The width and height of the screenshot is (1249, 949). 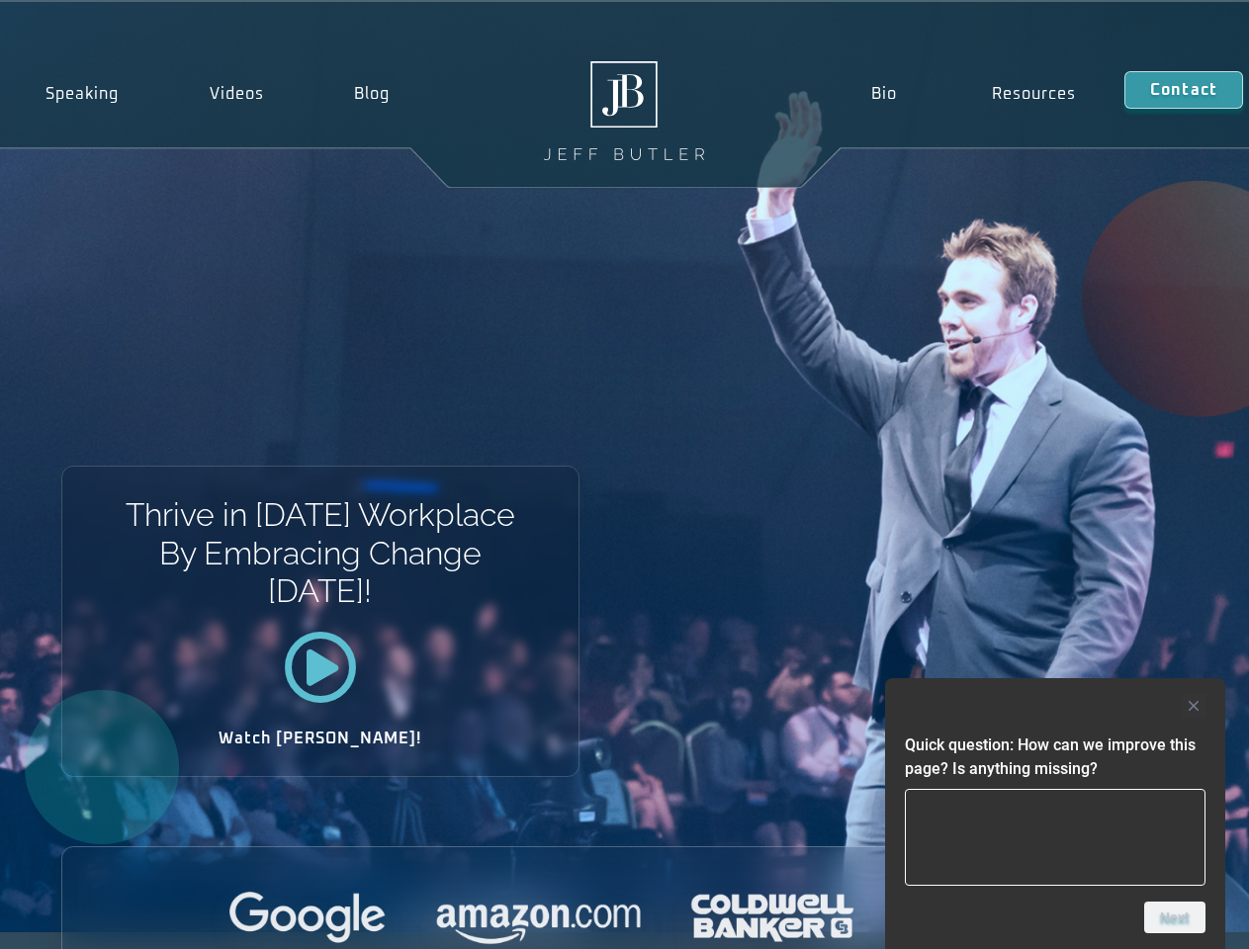 What do you see at coordinates (1184, 90) in the screenshot?
I see `span: Contact` at bounding box center [1184, 90].